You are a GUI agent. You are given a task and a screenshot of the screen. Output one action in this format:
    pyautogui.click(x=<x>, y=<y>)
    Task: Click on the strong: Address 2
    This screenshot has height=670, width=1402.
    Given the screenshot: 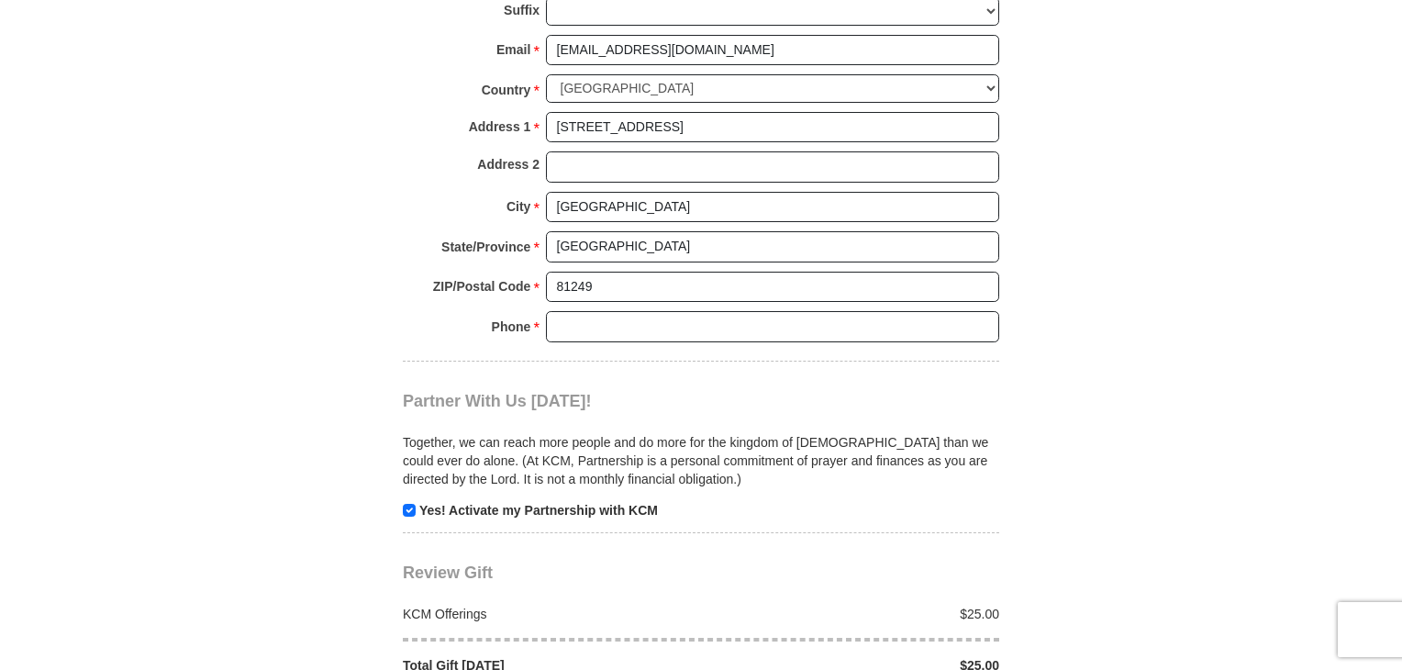 What is the action you would take?
    pyautogui.click(x=508, y=164)
    